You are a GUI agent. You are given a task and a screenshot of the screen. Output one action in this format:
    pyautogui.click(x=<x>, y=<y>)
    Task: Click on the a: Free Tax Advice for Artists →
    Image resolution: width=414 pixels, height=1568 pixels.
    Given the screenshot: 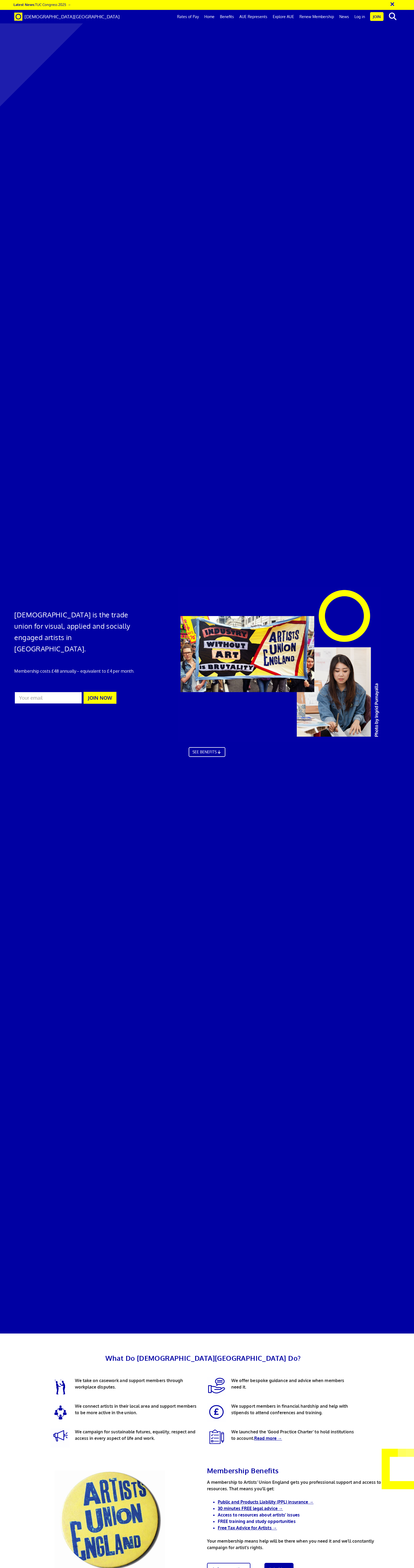 What is the action you would take?
    pyautogui.click(x=248, y=1528)
    